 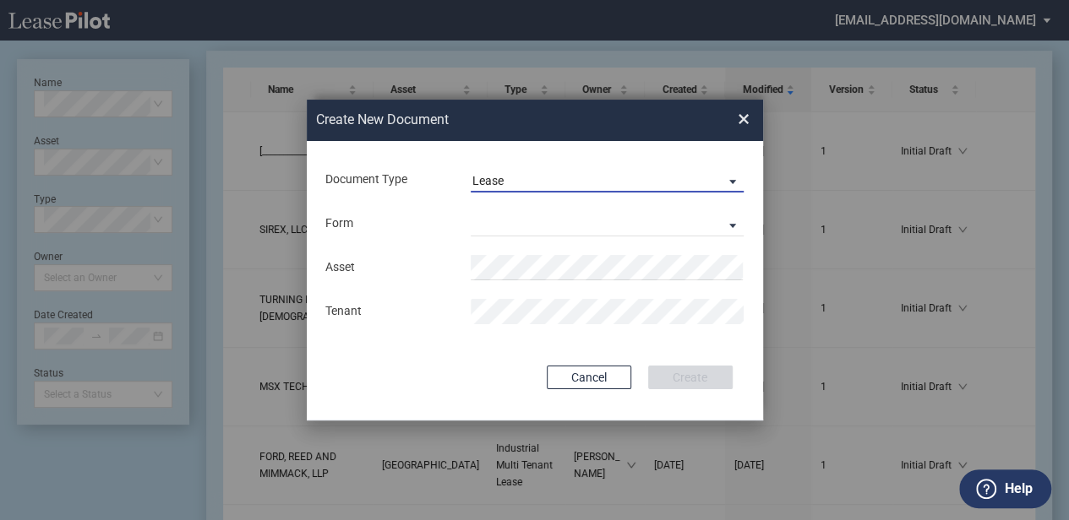 I want to click on md-select: Lease Form, so click(x=607, y=224).